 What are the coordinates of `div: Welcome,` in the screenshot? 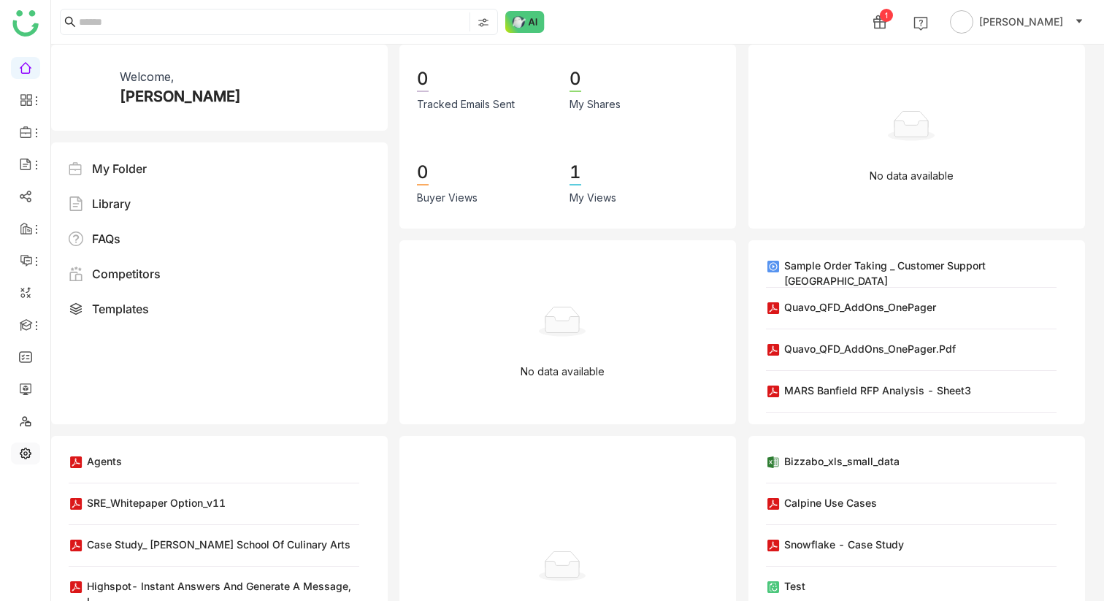 It's located at (147, 77).